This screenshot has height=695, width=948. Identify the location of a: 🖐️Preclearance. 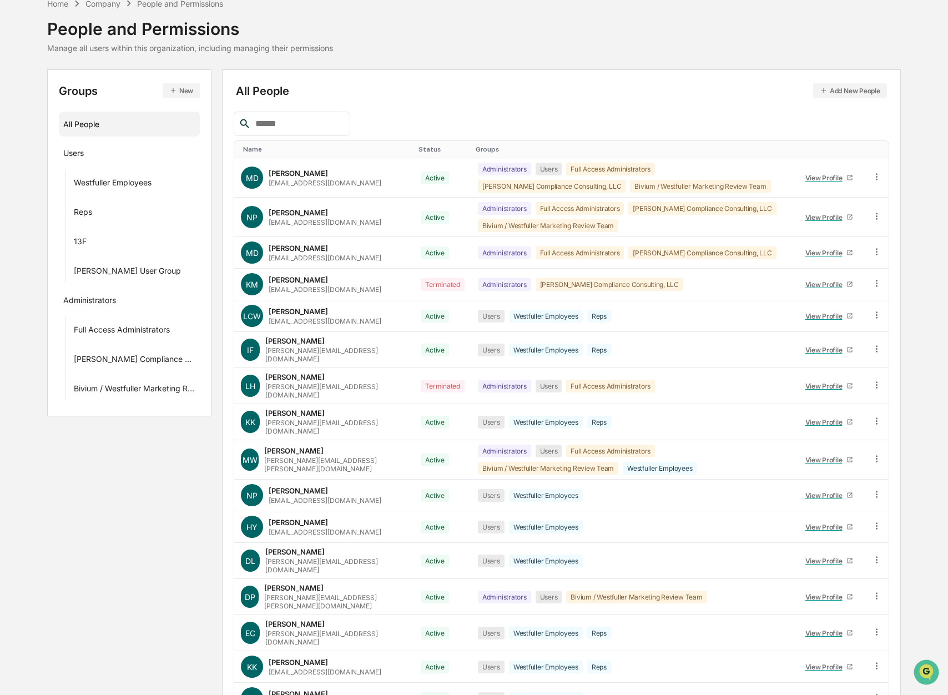
(41, 233).